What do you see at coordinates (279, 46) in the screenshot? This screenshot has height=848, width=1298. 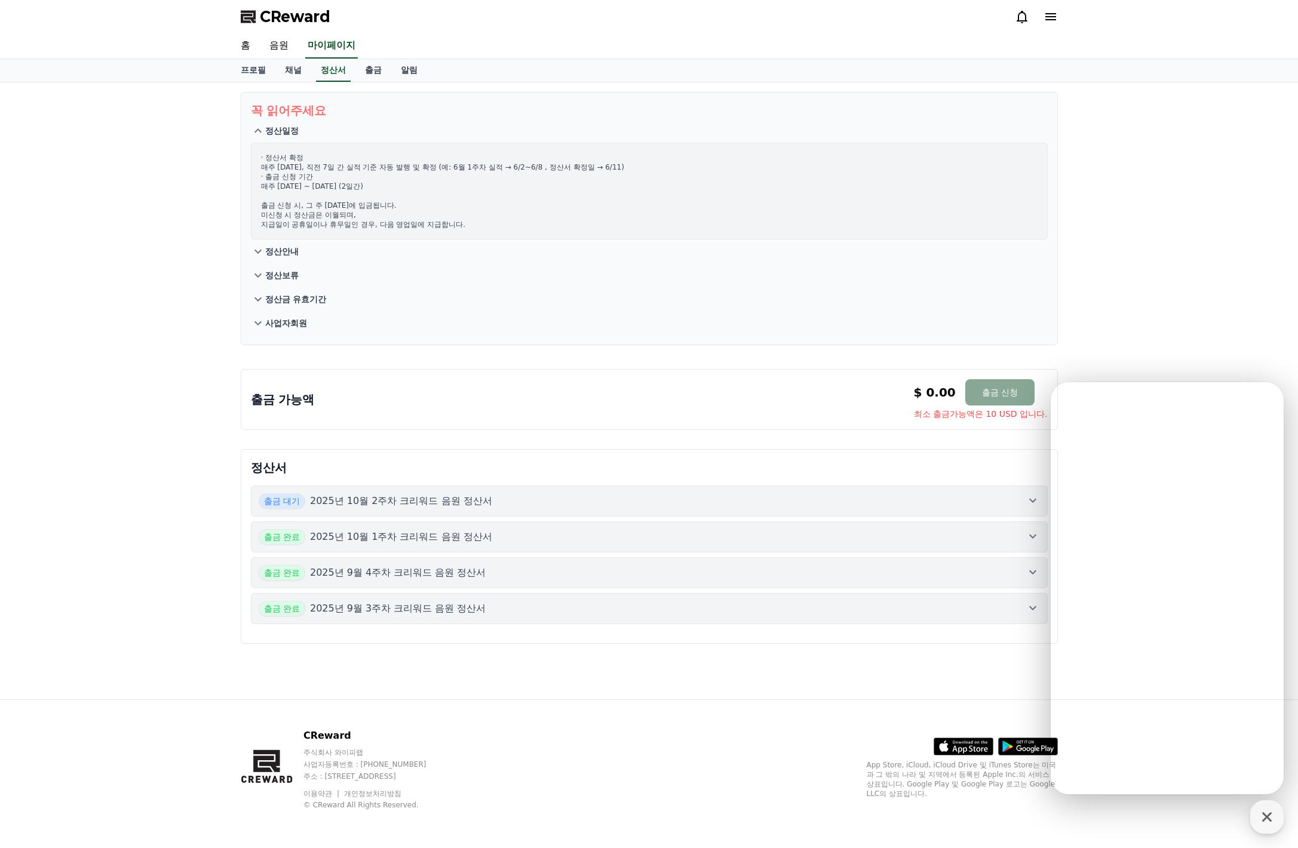 I see `a: 음원` at bounding box center [279, 46].